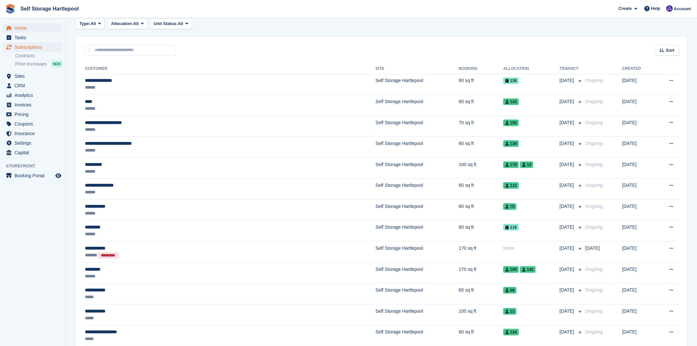  I want to click on span: 75, so click(510, 206).